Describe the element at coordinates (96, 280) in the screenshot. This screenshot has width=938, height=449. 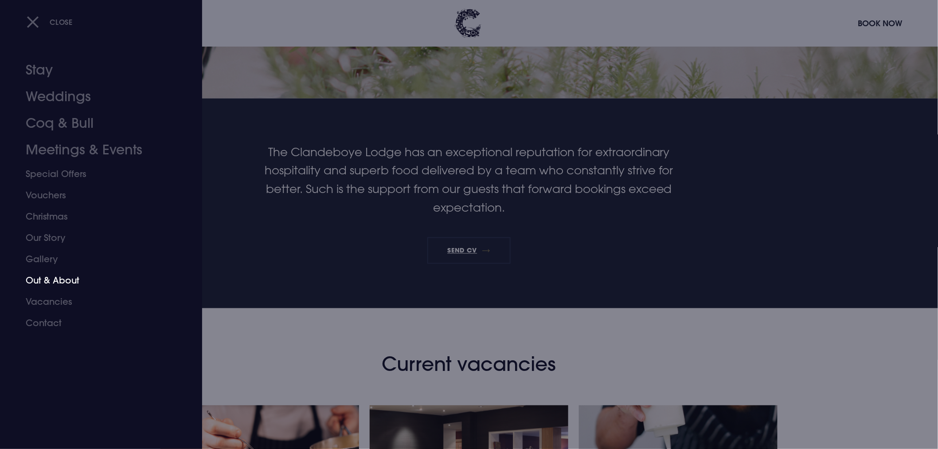
I see `a: Out & About` at that location.